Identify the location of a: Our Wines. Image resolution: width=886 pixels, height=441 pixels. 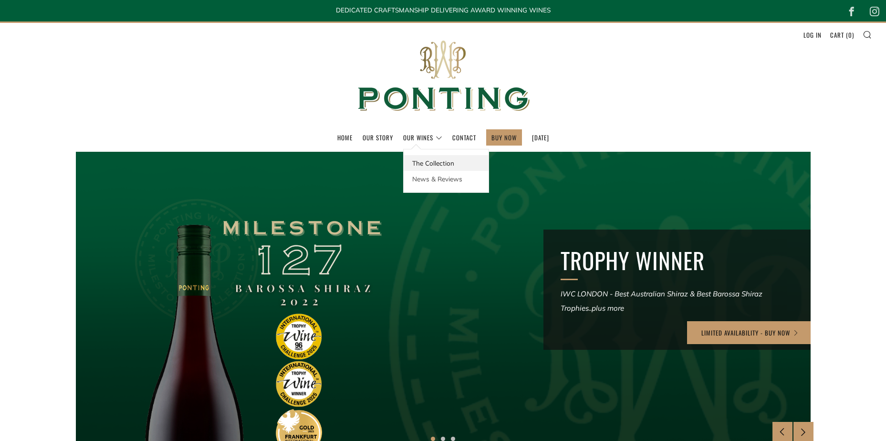
(423, 137).